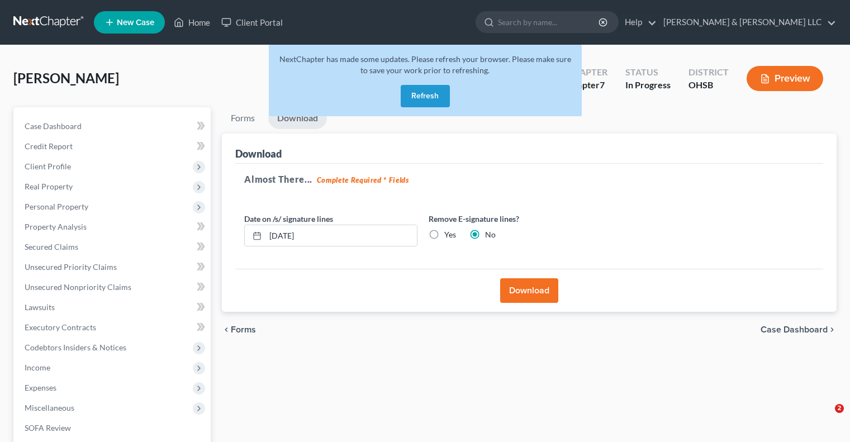 This screenshot has width=850, height=442. What do you see at coordinates (113, 428) in the screenshot?
I see `a: SOFA Review` at bounding box center [113, 428].